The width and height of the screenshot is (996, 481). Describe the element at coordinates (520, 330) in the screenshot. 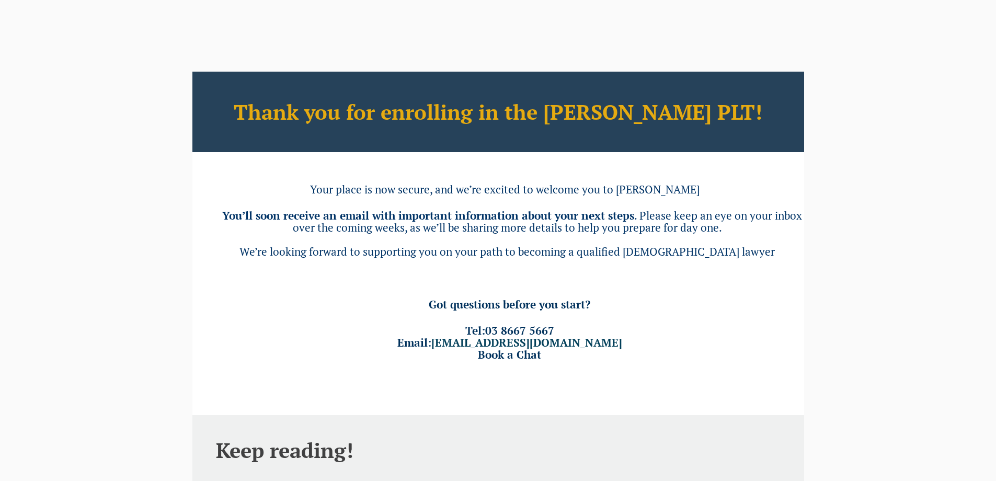

I see `a: 03 8667 5667` at that location.